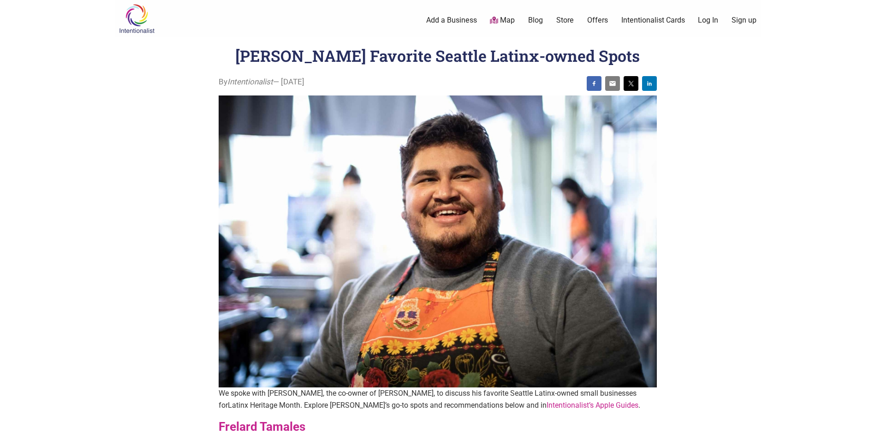 The width and height of the screenshot is (875, 440). I want to click on img: Intentionalist, so click(136, 18).